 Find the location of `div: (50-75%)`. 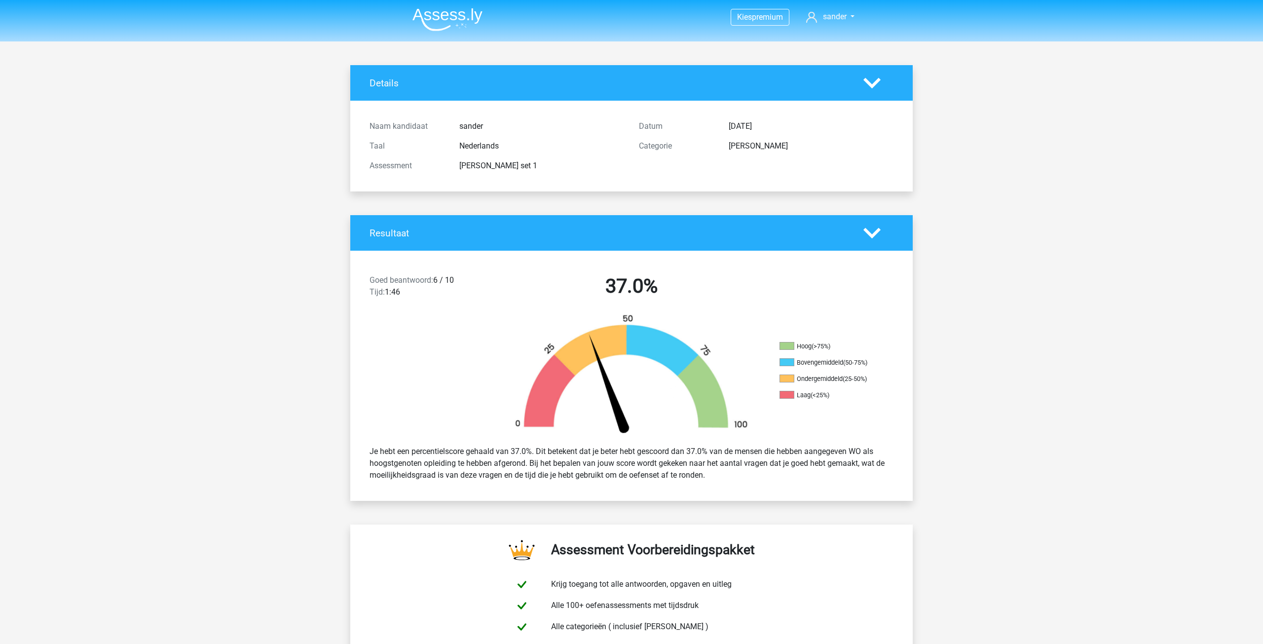

div: (50-75%) is located at coordinates (855, 362).